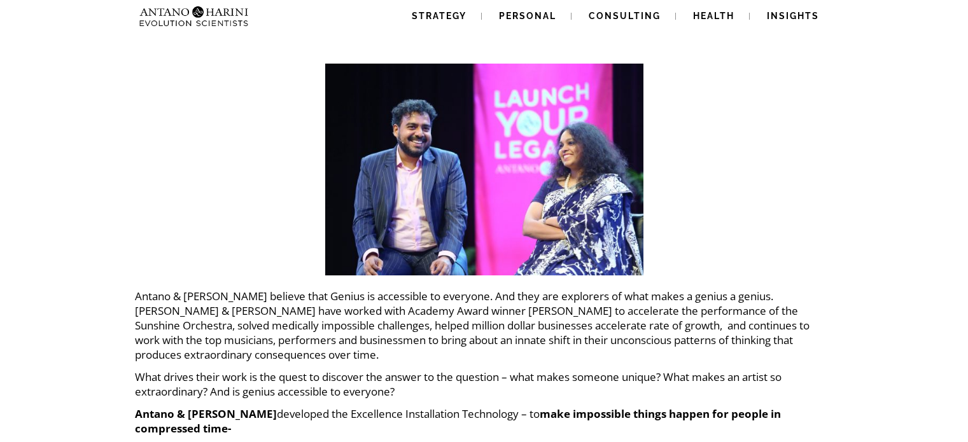  I want to click on span: Health, so click(713, 16).